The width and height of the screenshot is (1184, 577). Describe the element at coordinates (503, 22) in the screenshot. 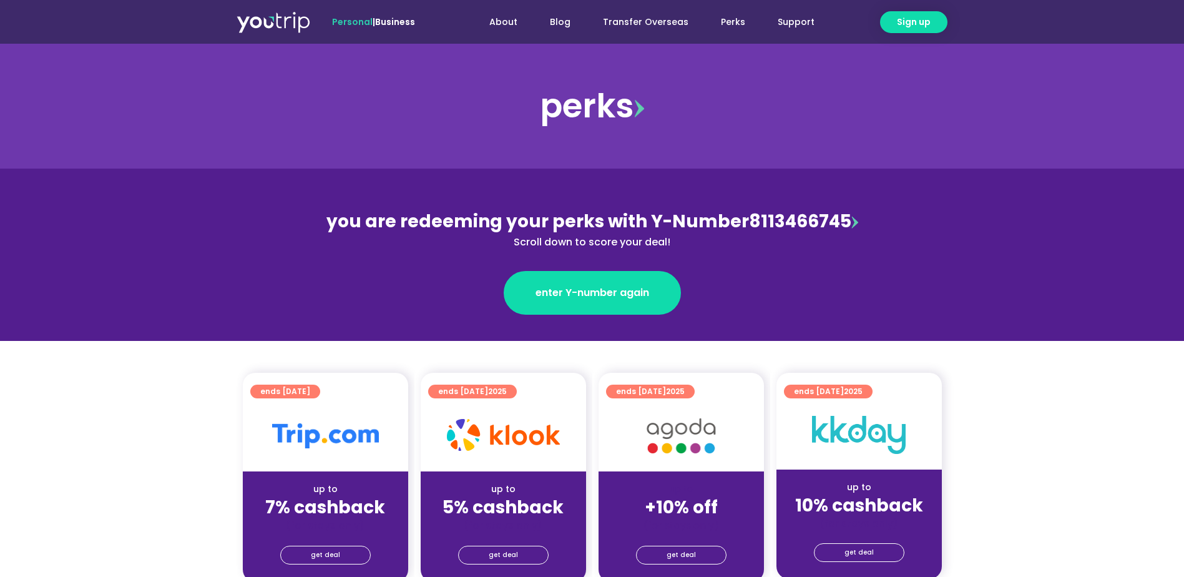

I see `a: About` at that location.